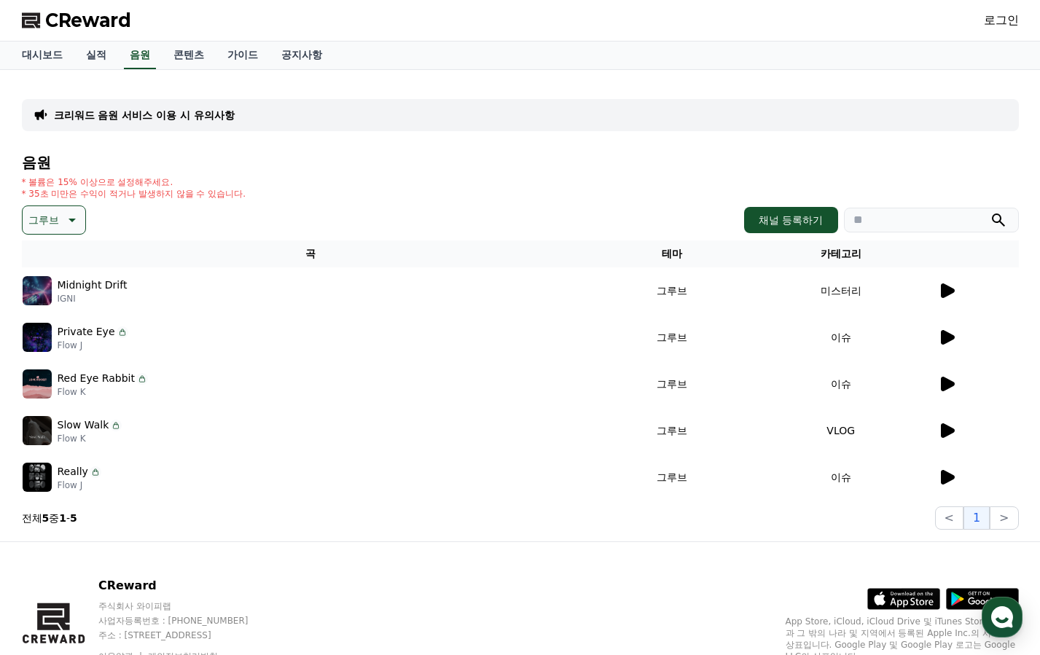 This screenshot has width=1040, height=655. What do you see at coordinates (134, 182) in the screenshot?
I see `p: * 볼륨은 15% 이상으로 설정해주세요.` at bounding box center [134, 182].